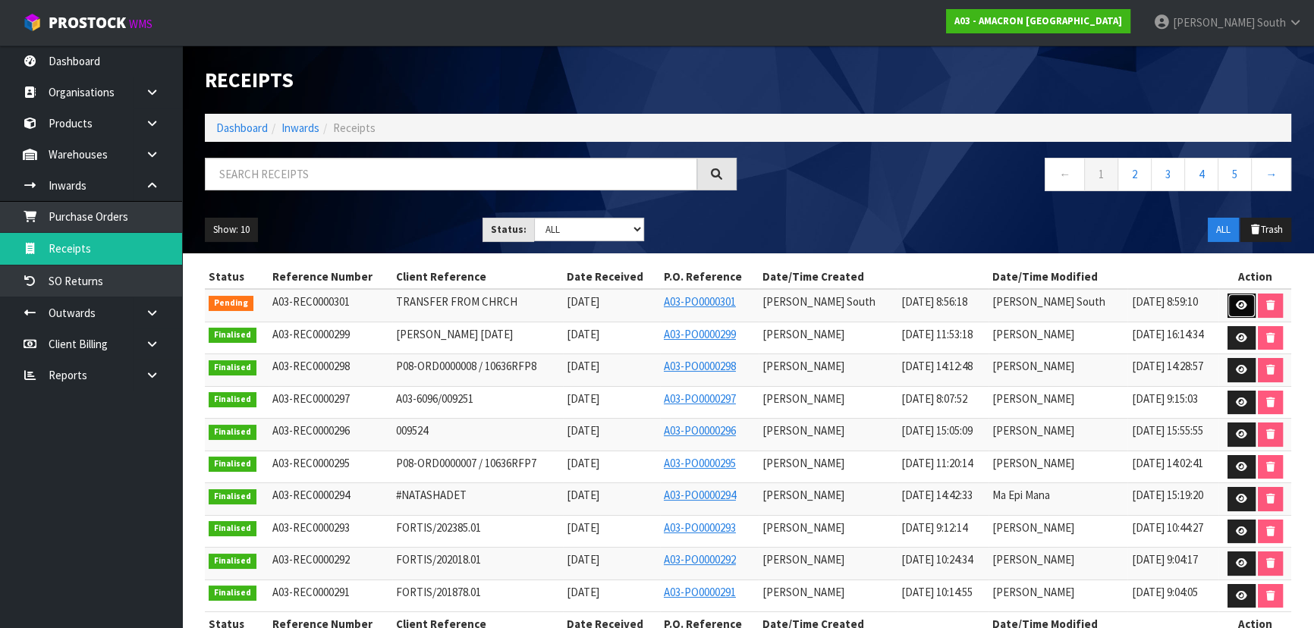 The image size is (1314, 628). What do you see at coordinates (466, 366) in the screenshot?
I see `span: P08-ORD0000008 / 10636RFP8` at bounding box center [466, 366].